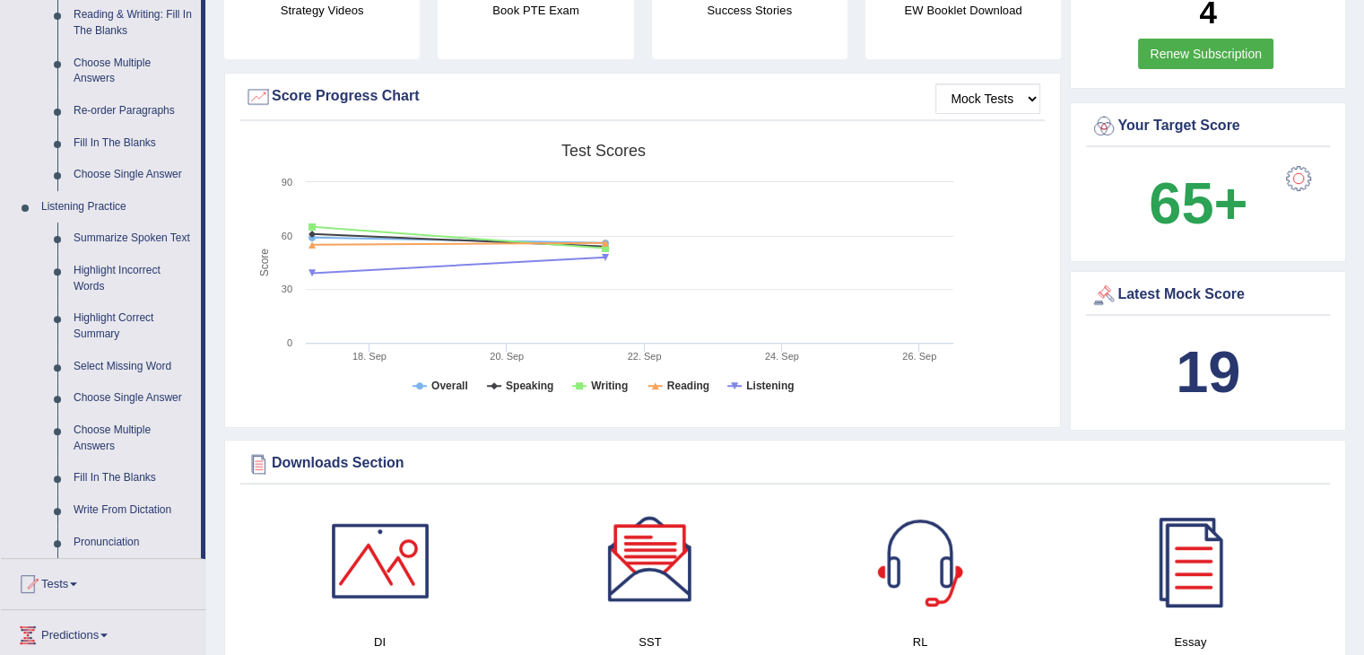 The height and width of the screenshot is (655, 1364). I want to click on text: 30, so click(287, 289).